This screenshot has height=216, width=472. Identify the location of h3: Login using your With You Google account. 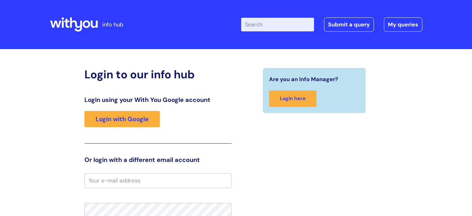
(158, 100).